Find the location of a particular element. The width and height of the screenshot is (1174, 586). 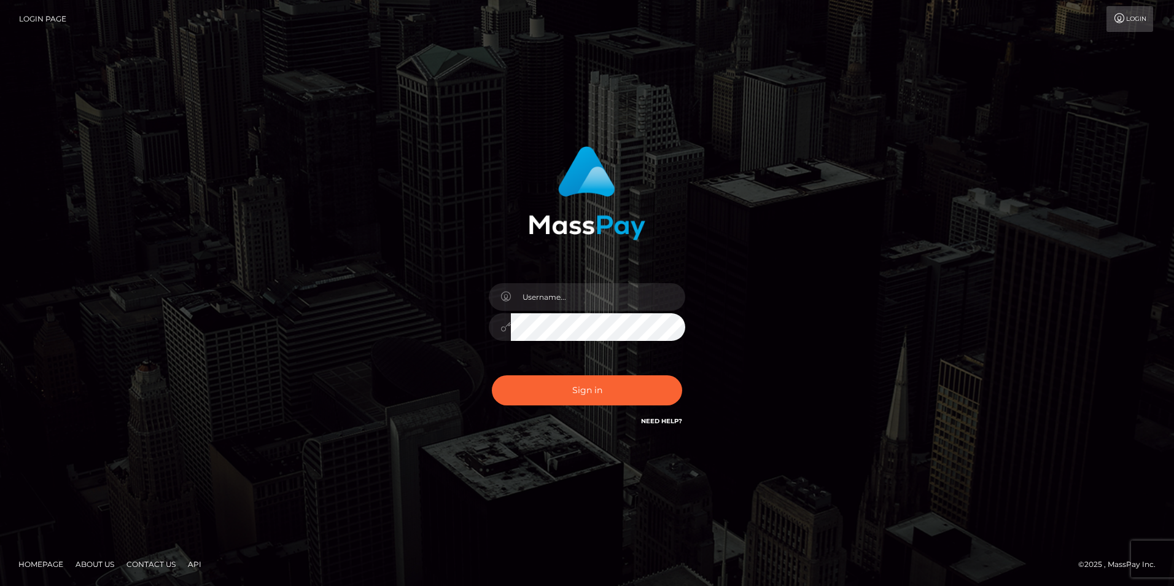

a: API is located at coordinates (195, 564).